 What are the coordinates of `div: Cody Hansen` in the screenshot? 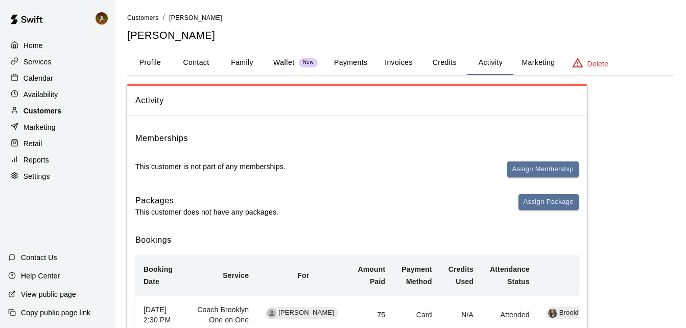 It's located at (104, 18).